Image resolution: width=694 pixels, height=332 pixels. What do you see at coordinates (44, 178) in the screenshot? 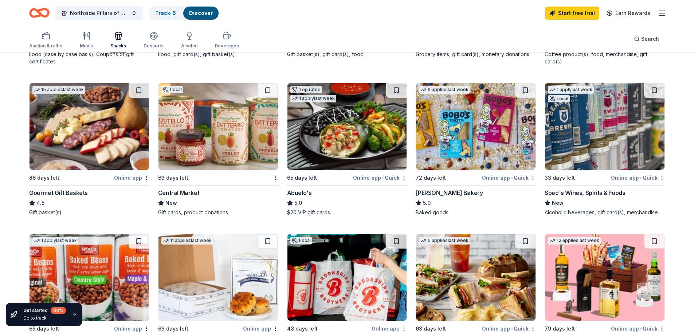
I see `div: 86 days left` at bounding box center [44, 178].